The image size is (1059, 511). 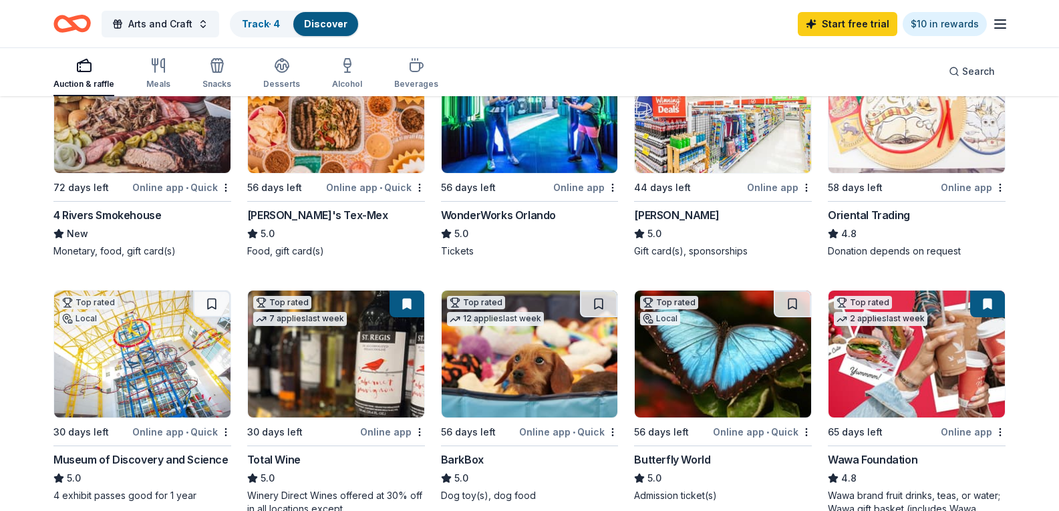 I want to click on div: Gift card(s), sponsorships, so click(x=723, y=251).